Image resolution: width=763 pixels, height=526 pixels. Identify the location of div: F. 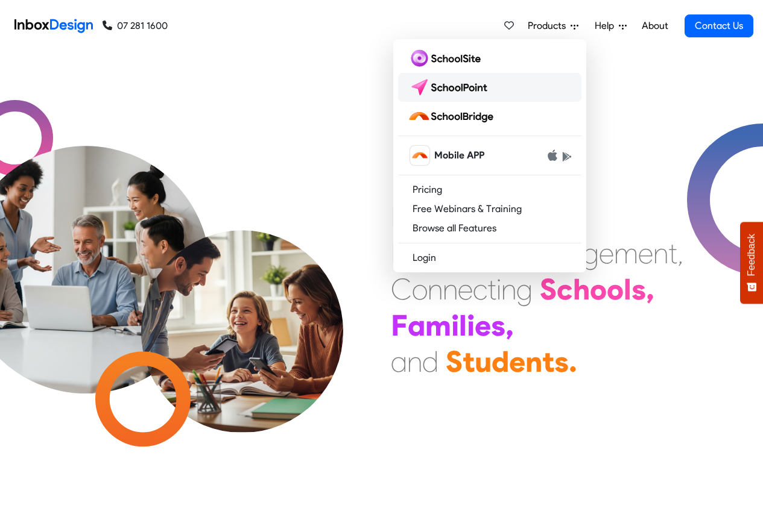
(399, 325).